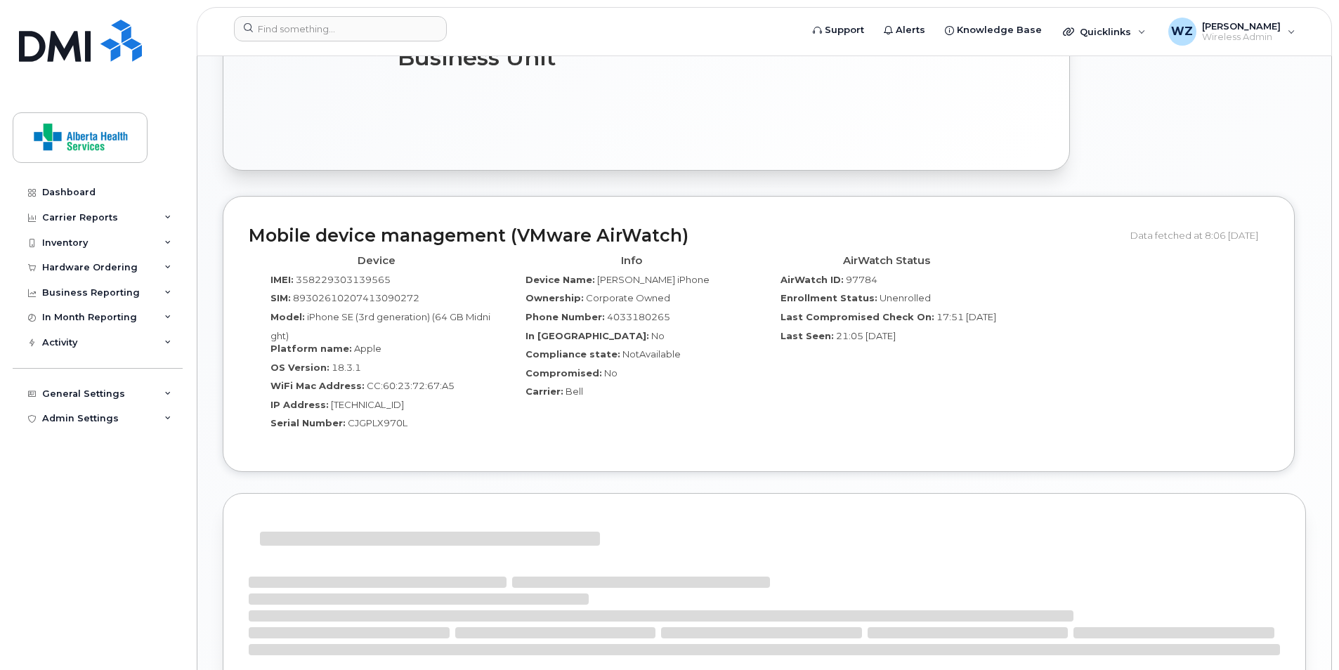  What do you see at coordinates (651, 354) in the screenshot?
I see `span: NotAvailable` at bounding box center [651, 354].